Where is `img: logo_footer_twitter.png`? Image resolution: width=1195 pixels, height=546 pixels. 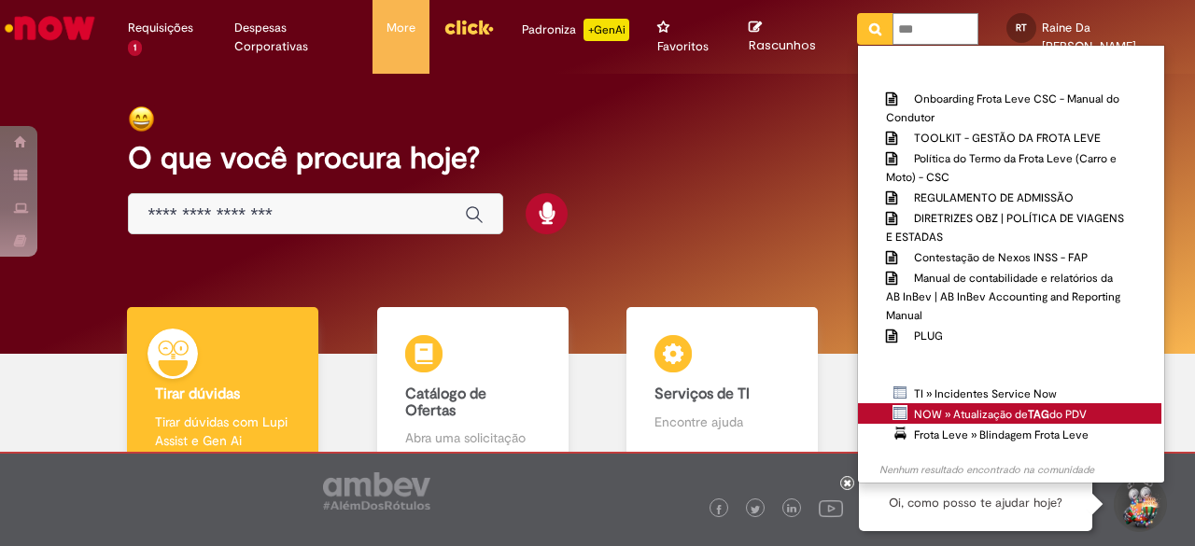 img: logo_footer_twitter.png is located at coordinates (756, 510).